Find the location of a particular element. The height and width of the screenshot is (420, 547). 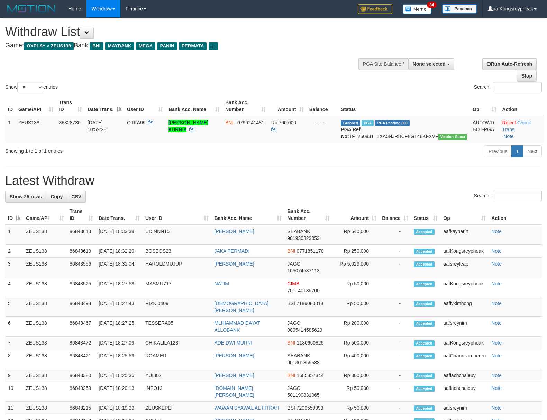

td: 6 is located at coordinates (14, 326).